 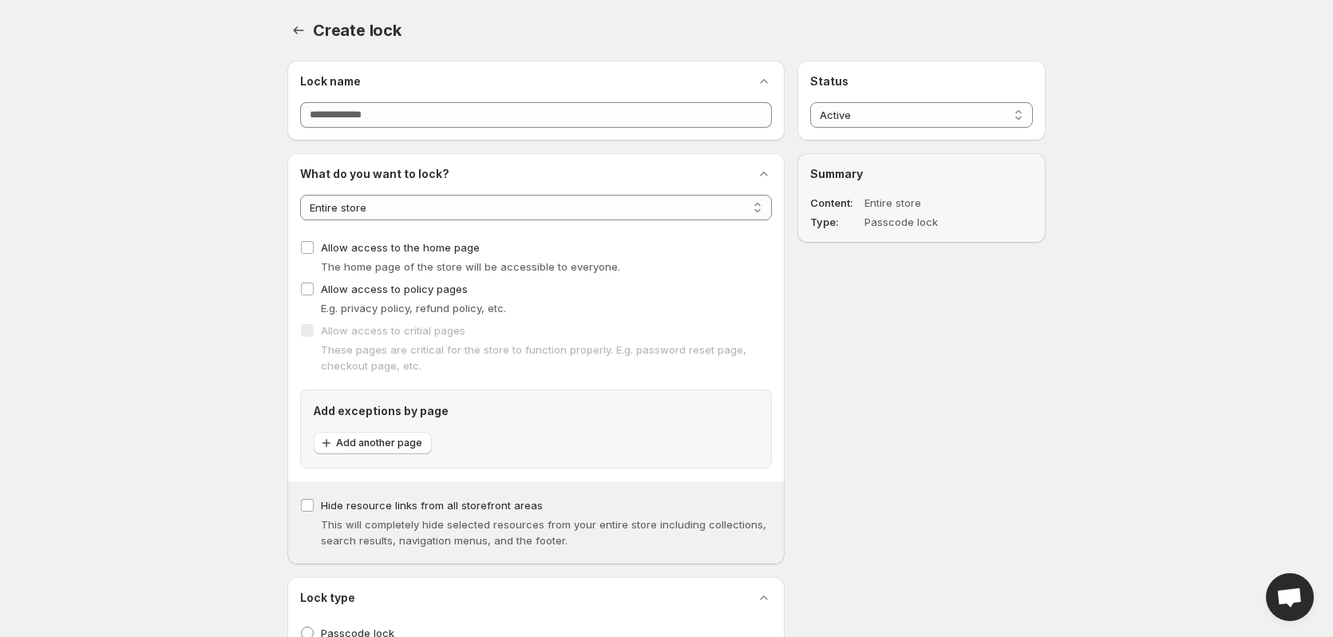 What do you see at coordinates (926, 203) in the screenshot?
I see `dd: Entire store` at bounding box center [926, 203].